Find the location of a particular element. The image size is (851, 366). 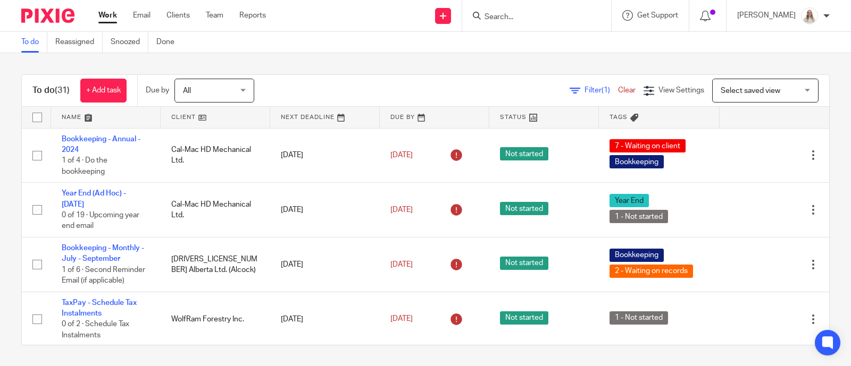

a: Clear is located at coordinates (627, 90).